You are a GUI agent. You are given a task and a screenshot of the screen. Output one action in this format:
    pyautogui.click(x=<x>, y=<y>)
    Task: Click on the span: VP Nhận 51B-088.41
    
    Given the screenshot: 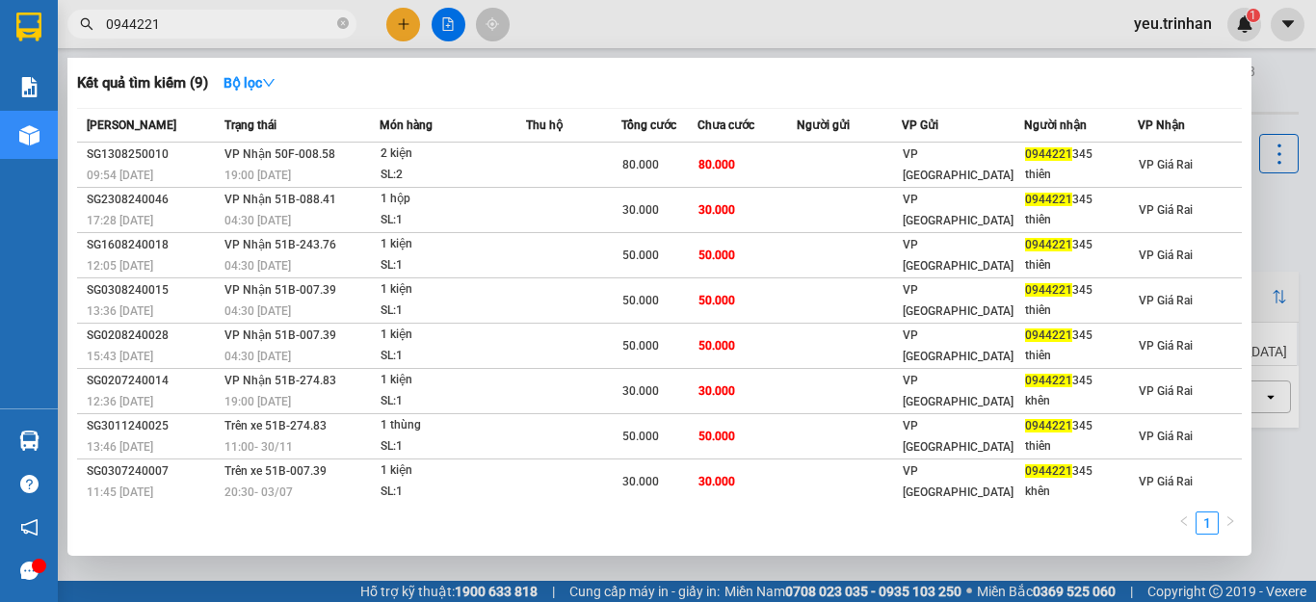 What is the action you would take?
    pyautogui.click(x=280, y=199)
    